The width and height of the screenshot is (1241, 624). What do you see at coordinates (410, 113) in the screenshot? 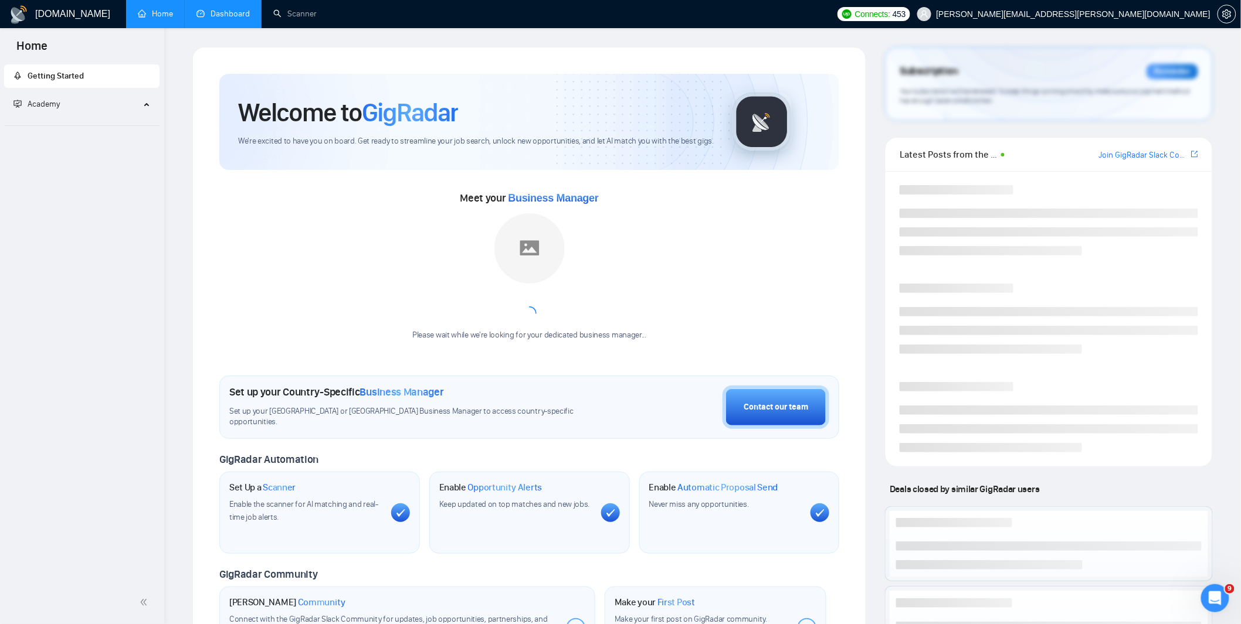
I see `span: GigRadar` at bounding box center [410, 113].